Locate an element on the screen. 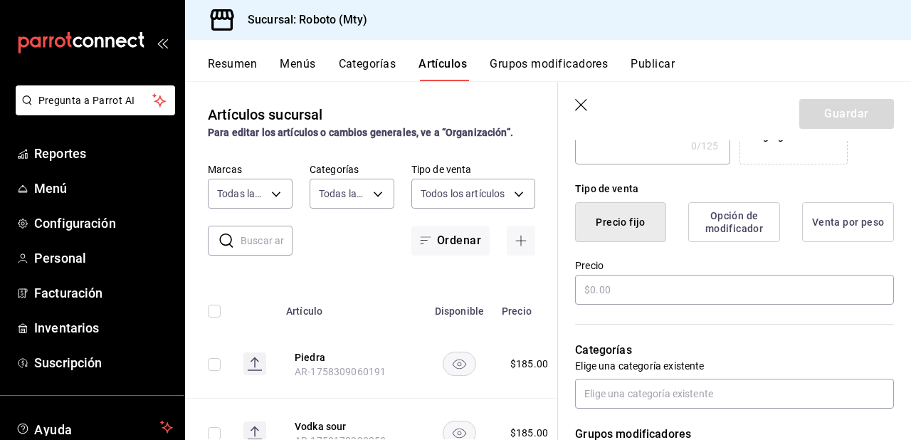 The width and height of the screenshot is (911, 440). span: Ayuda is located at coordinates (94, 427).